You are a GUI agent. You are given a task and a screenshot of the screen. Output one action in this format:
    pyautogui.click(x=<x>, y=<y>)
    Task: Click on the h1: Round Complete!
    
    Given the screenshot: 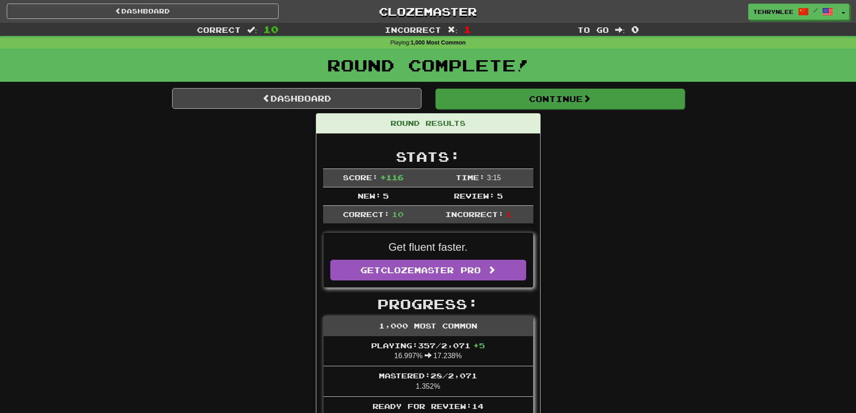 What is the action you would take?
    pyautogui.click(x=428, y=65)
    